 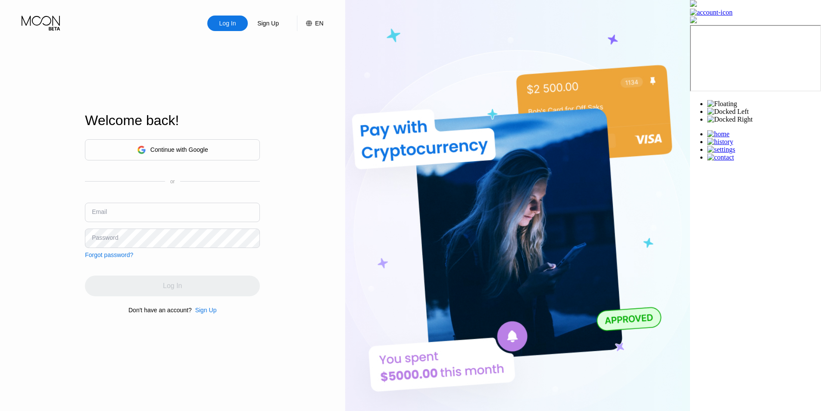 What do you see at coordinates (720, 142) in the screenshot?
I see `img: History` at bounding box center [720, 142].